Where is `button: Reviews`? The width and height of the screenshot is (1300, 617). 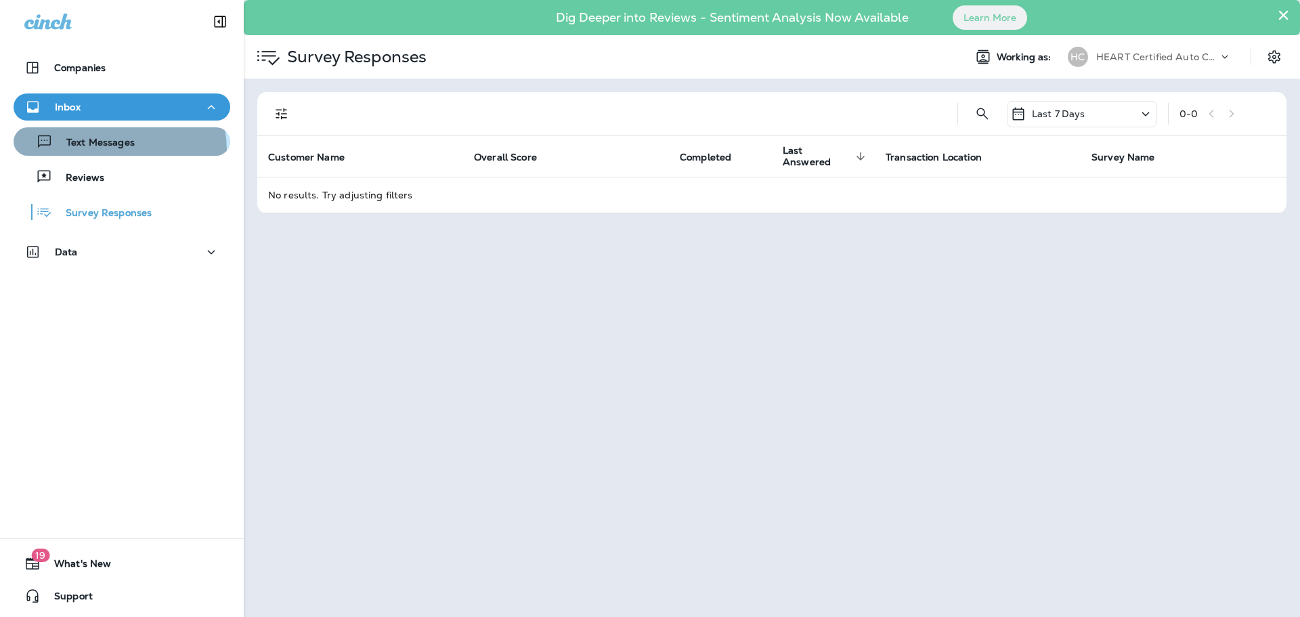 button: Reviews is located at coordinates (122, 177).